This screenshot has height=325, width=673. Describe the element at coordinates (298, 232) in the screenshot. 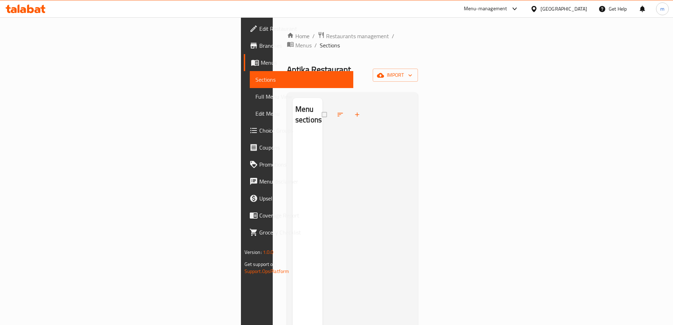

I see `a: Grocery Checklist` at that location.